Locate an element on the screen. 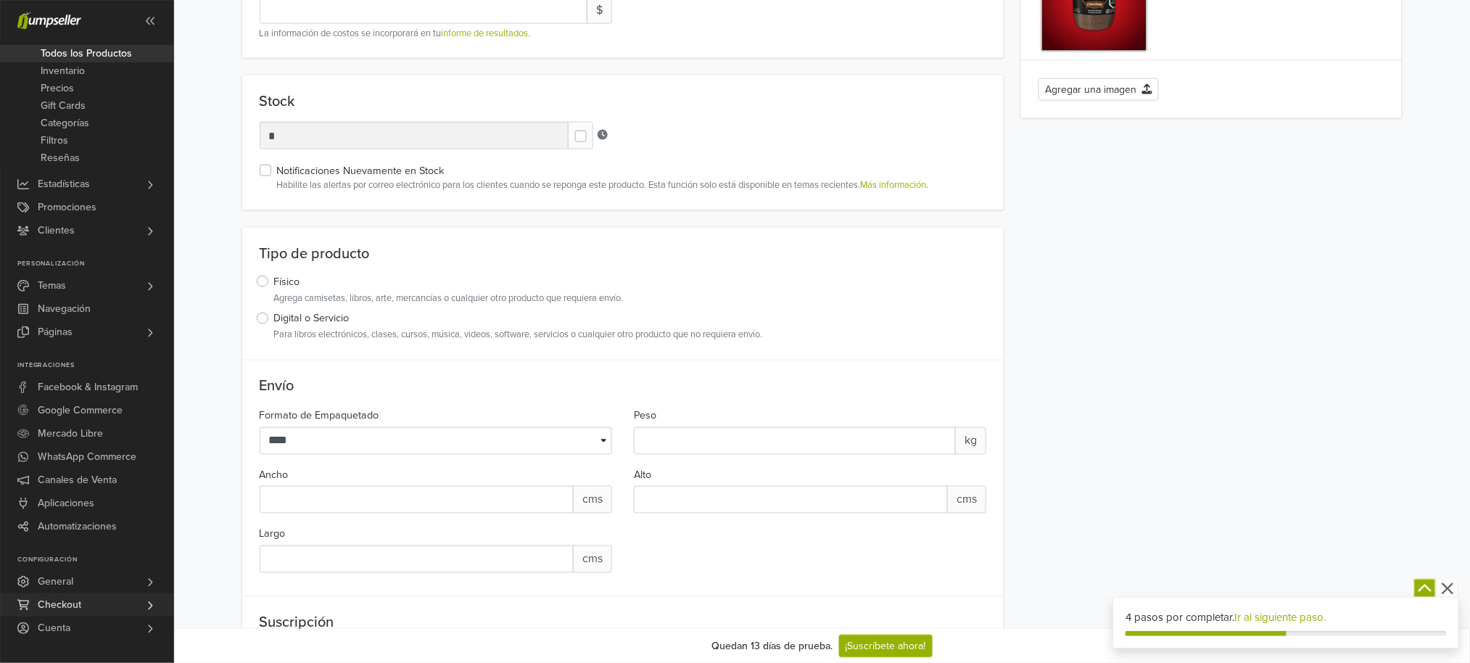 This screenshot has height=663, width=1470. p: Stock is located at coordinates (623, 101).